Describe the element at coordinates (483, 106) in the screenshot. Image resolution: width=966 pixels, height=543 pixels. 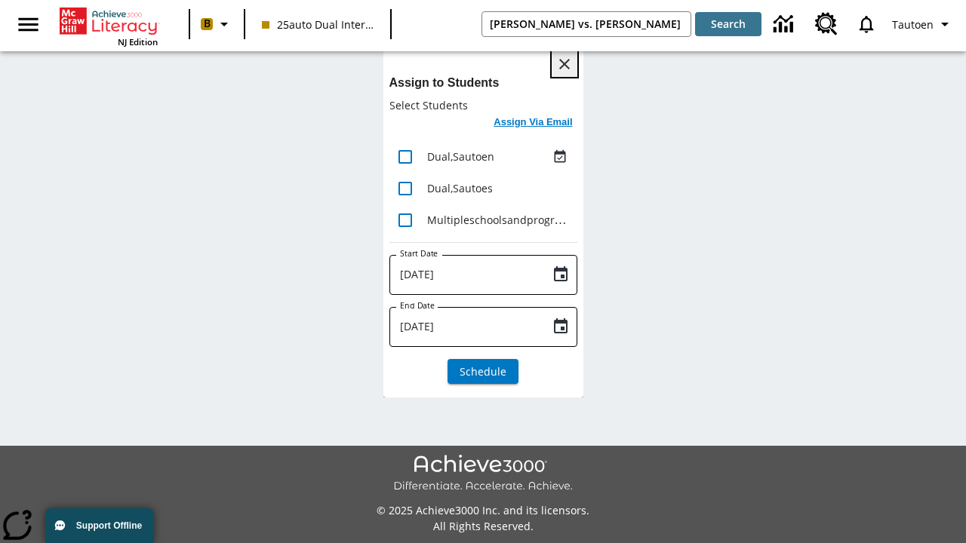
I see `p: Select Students` at that location.